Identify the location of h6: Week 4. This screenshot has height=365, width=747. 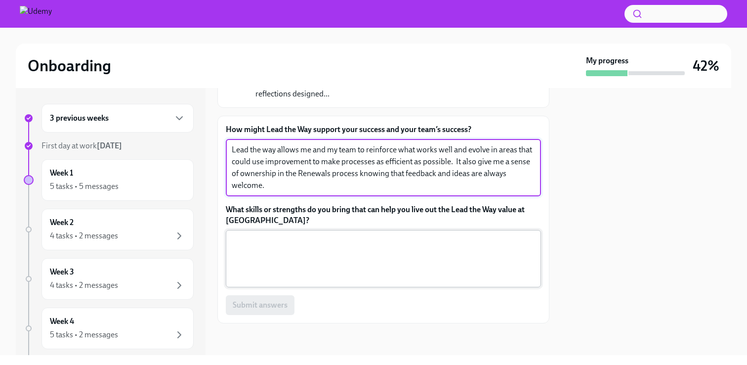
(62, 321).